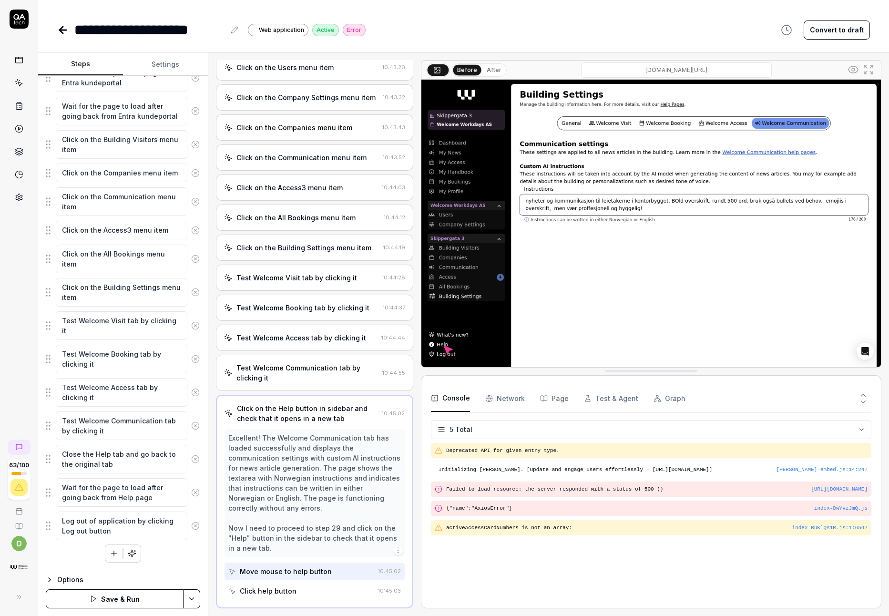  I want to click on div: Click on the Building Settings menu item, so click(304, 247).